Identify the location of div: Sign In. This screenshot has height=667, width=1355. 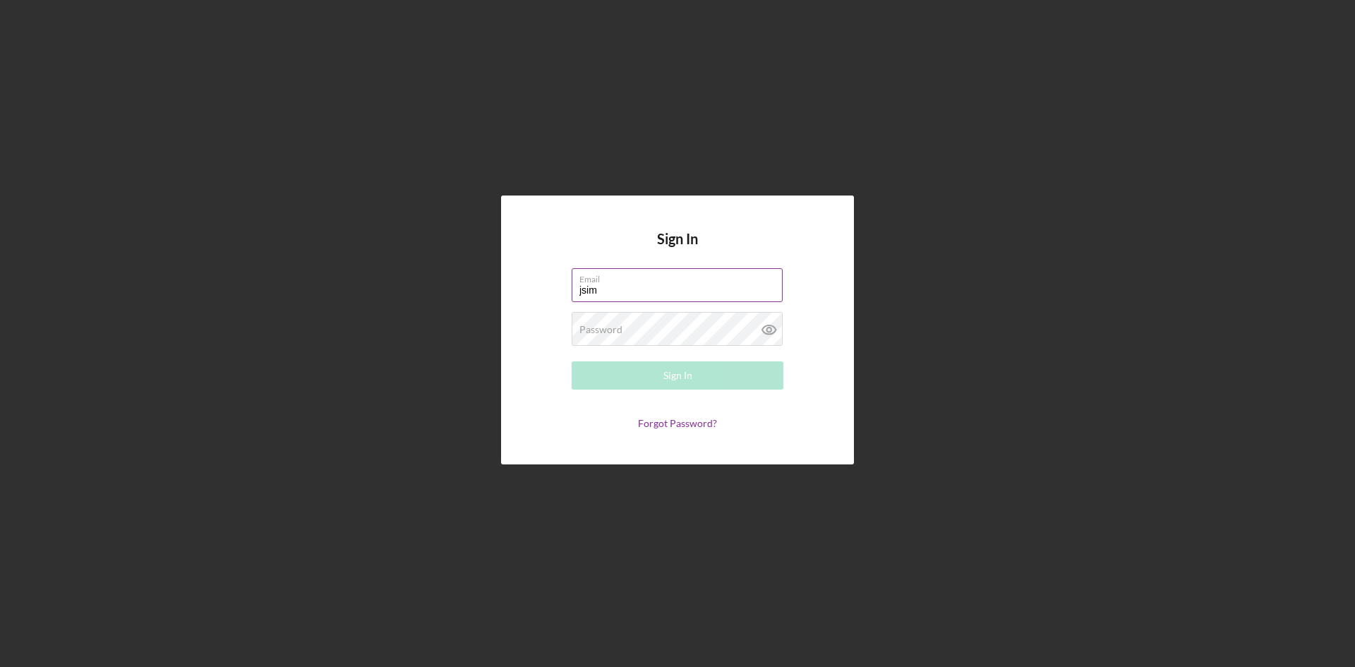
(678, 375).